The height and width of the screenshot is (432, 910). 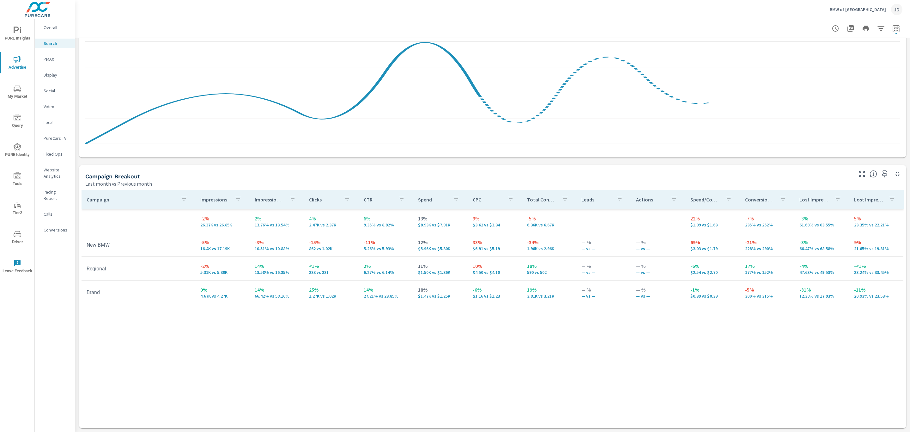 What do you see at coordinates (821, 266) in the screenshot?
I see `p: -4%` at bounding box center [821, 266].